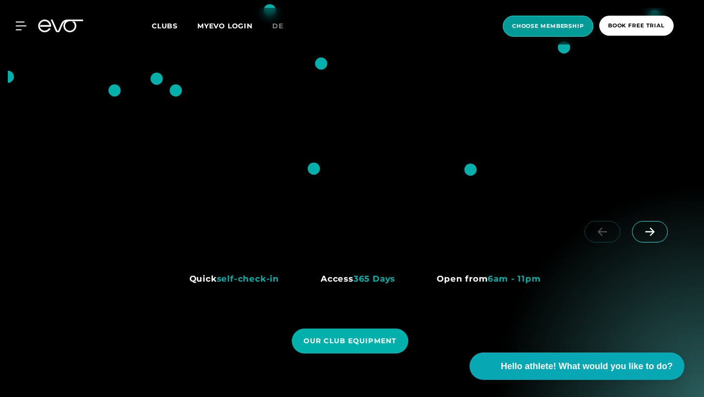 This screenshot has width=704, height=397. What do you see at coordinates (174, 25) in the screenshot?
I see `a: Clubs` at bounding box center [174, 25].